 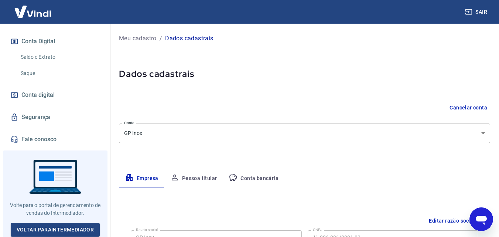 I want to click on a: Saldo e Extrato, so click(x=60, y=57).